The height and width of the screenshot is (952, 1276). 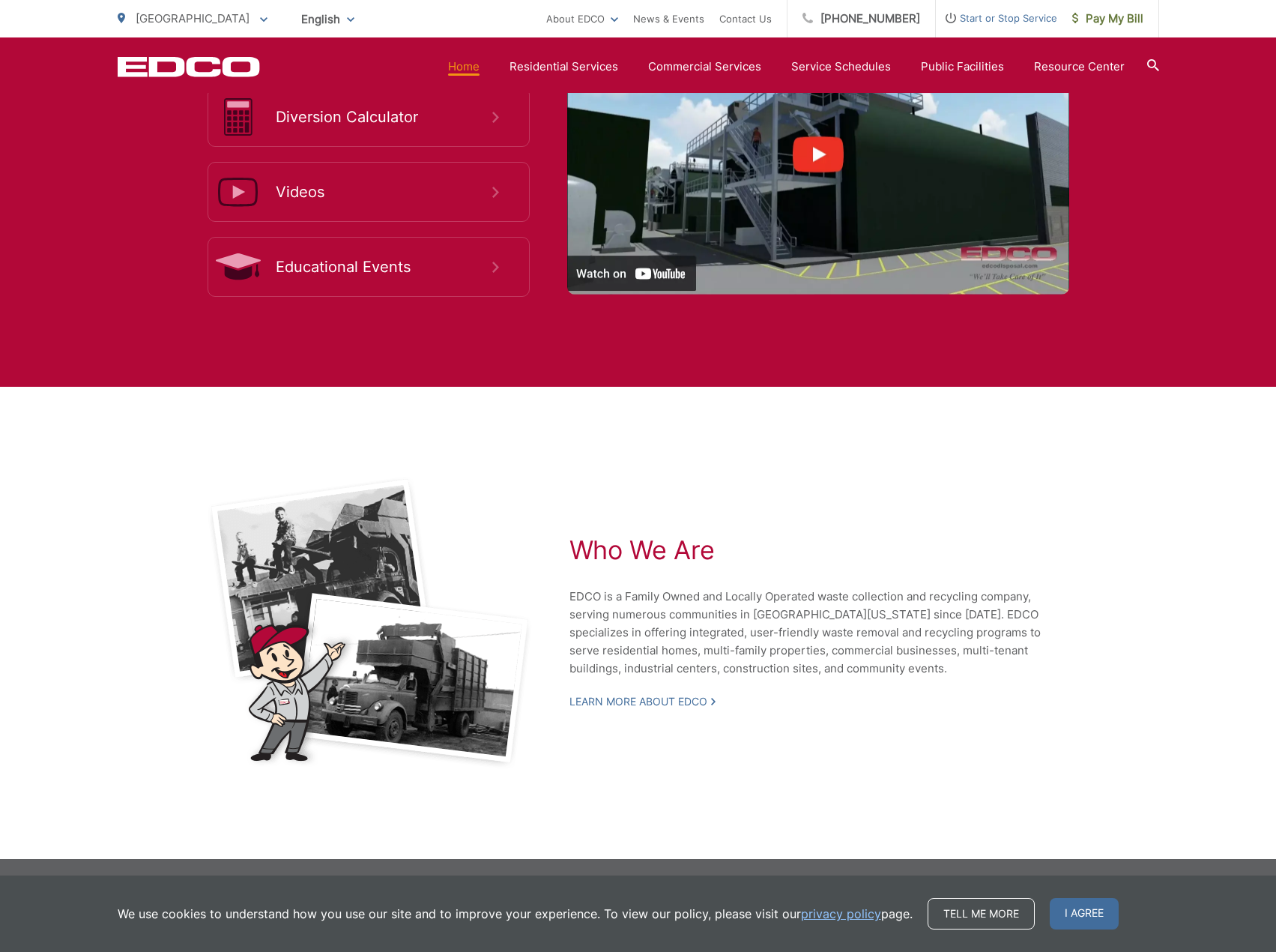 I want to click on a: Home, so click(x=464, y=67).